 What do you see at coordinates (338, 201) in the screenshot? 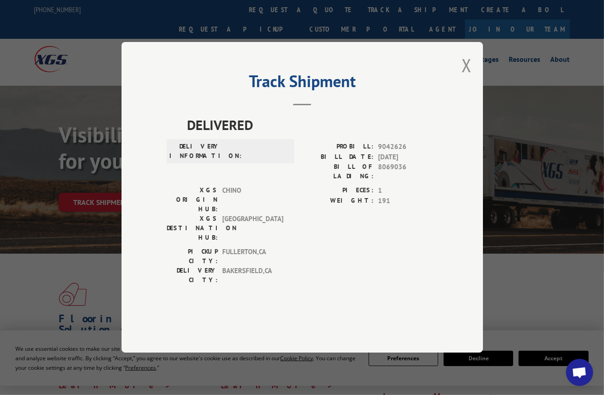
I see `label: WEIGHT:` at bounding box center [338, 201].